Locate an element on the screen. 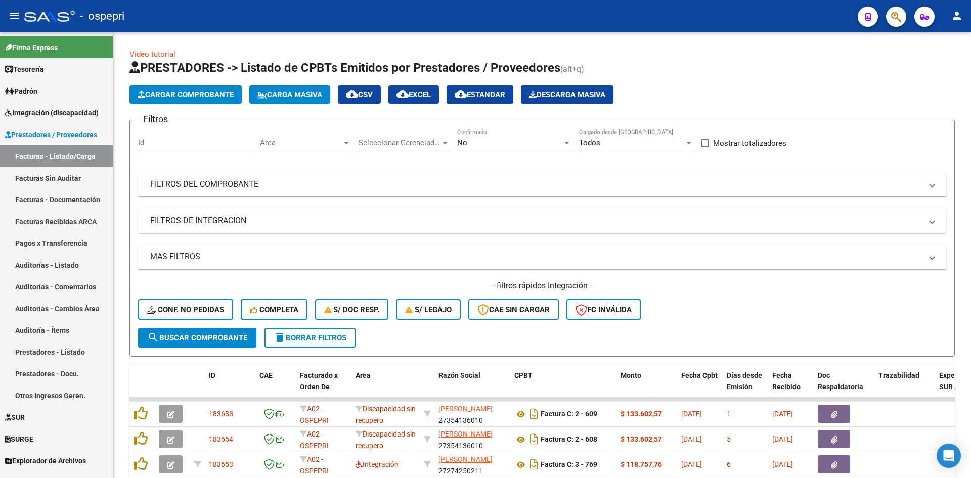  span: Integración (discapacidad) is located at coordinates (52, 113).